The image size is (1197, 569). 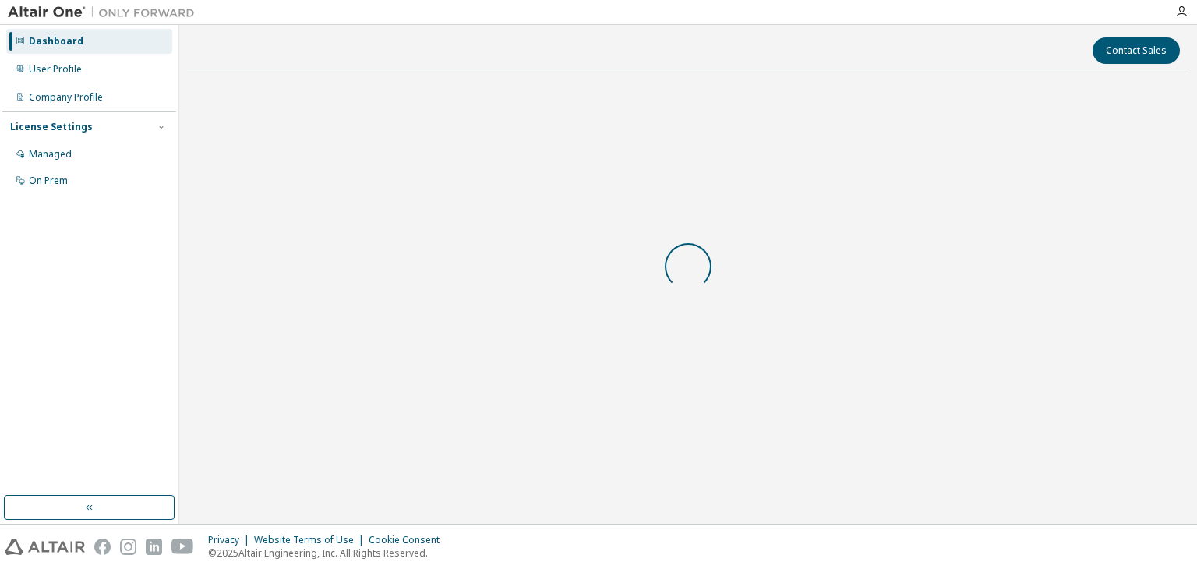 What do you see at coordinates (153, 546) in the screenshot?
I see `img: linkedin.svg` at bounding box center [153, 546].